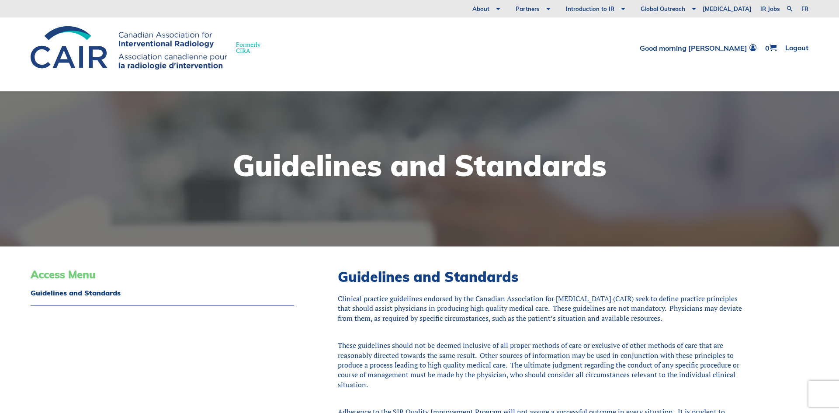 The width and height of the screenshot is (839, 413). Describe the element at coordinates (248, 48) in the screenshot. I see `span: Formerly CIRA` at that location.